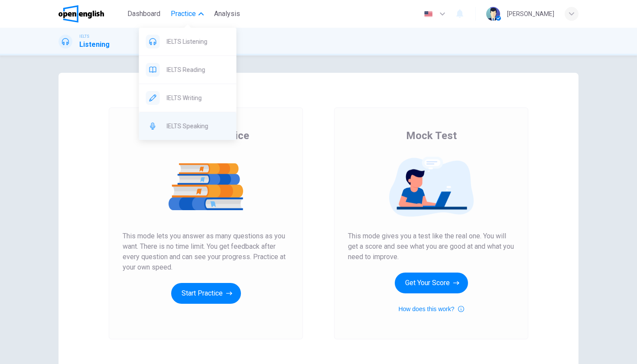 The image size is (637, 364). Describe the element at coordinates (188, 70) in the screenshot. I see `div: IELTS Reading` at that location.